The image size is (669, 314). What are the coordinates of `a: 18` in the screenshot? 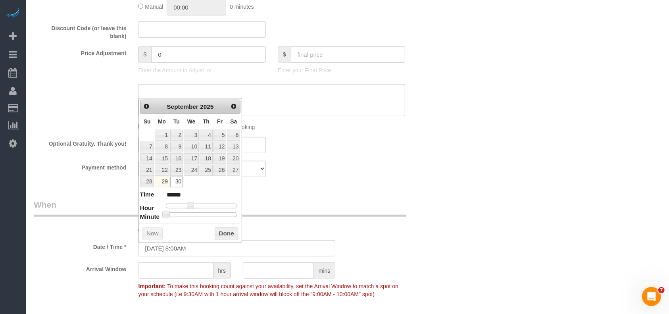 It's located at (206, 158).